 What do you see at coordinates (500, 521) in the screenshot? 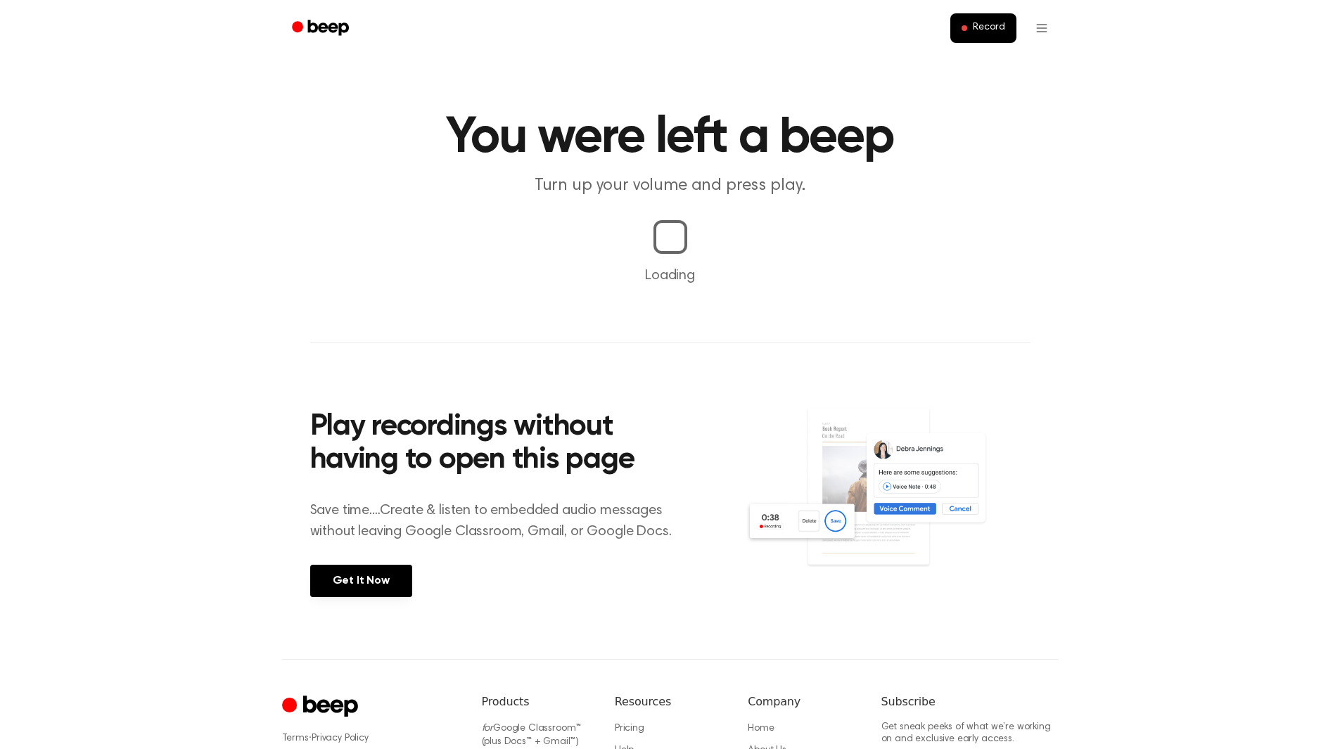
I see `p: Save time....Create & listen to embedded audio messages without leaving Google Classroom, Gmail, ...` at bounding box center [500, 521].